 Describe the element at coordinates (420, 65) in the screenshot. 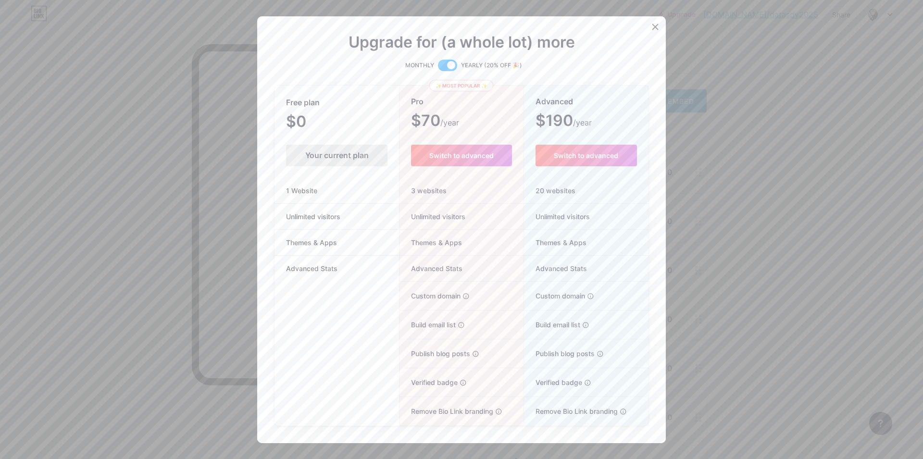

I see `span: MONTHLY` at that location.